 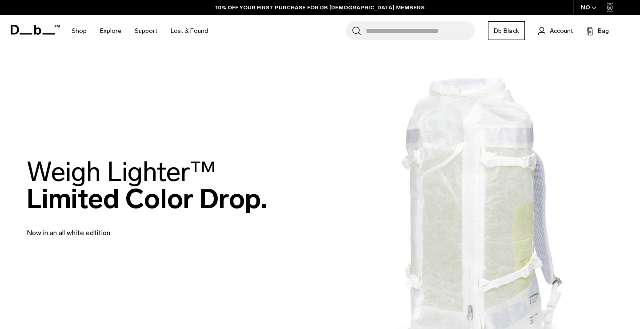 I want to click on a: Support, so click(x=146, y=31).